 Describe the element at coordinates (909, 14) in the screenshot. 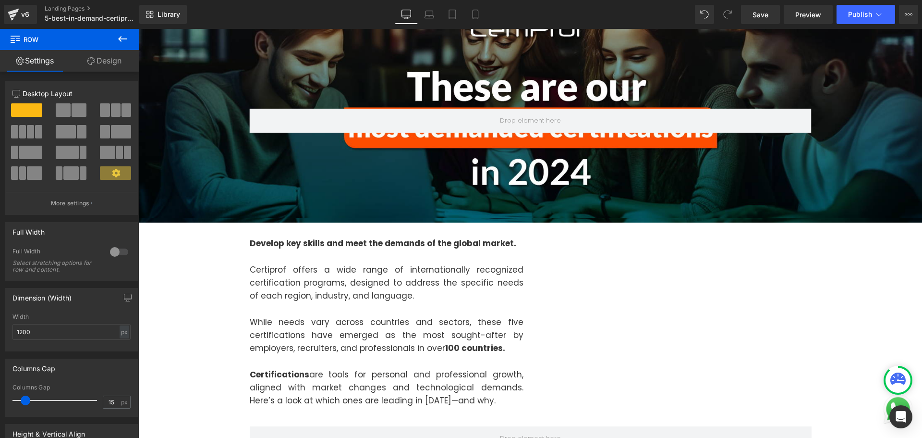

I see `button: More` at that location.